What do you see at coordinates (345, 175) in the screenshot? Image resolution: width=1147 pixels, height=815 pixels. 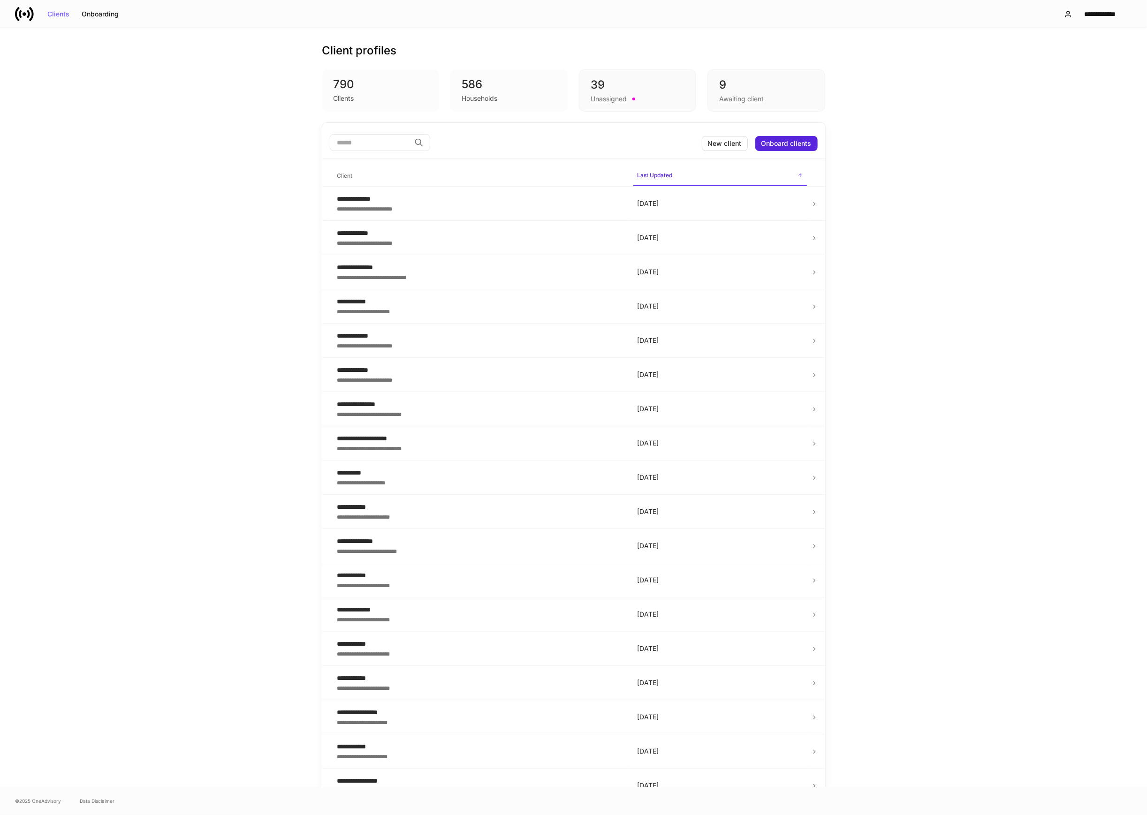 I see `h6: Client` at bounding box center [345, 175].